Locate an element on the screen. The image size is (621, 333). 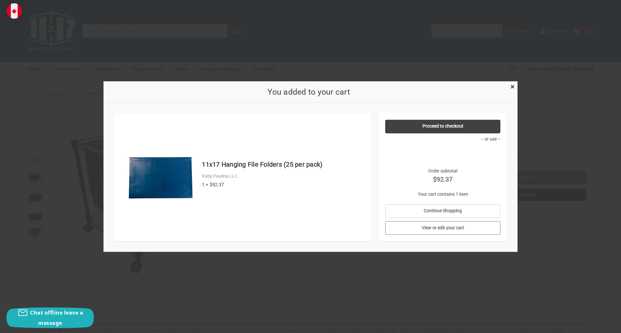
p: -- or use -- is located at coordinates (443, 139).